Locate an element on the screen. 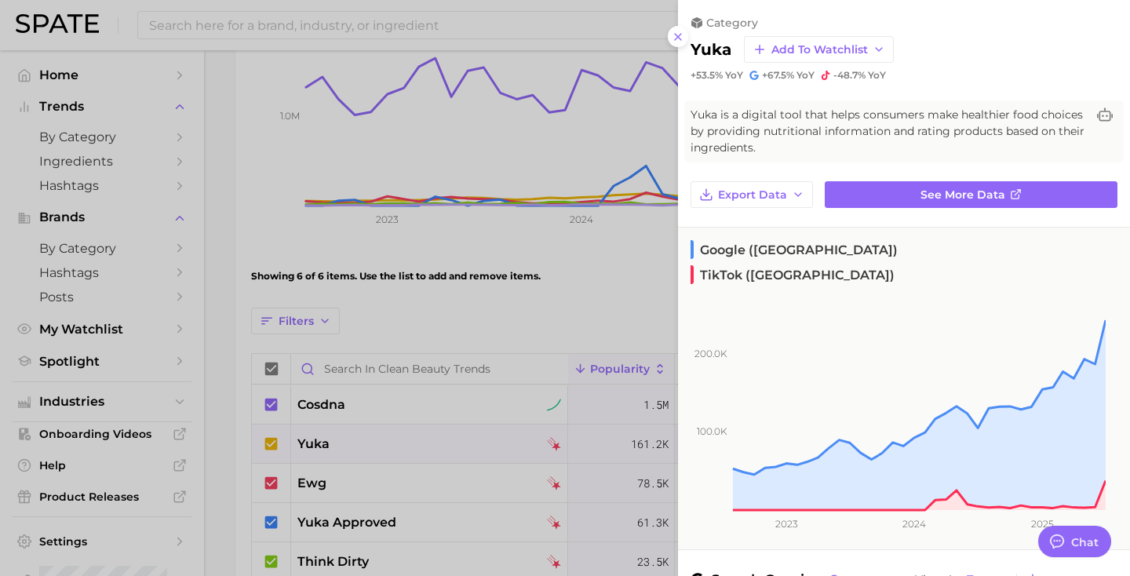 This screenshot has height=576, width=1130. button: Export Data is located at coordinates (752, 195).